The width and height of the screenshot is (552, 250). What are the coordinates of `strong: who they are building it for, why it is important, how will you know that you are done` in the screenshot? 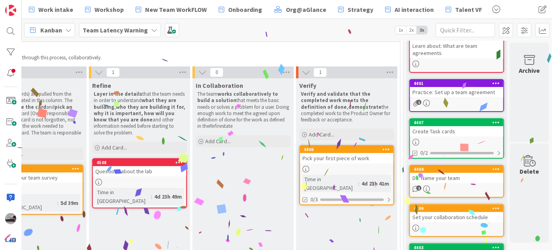 It's located at (140, 114).